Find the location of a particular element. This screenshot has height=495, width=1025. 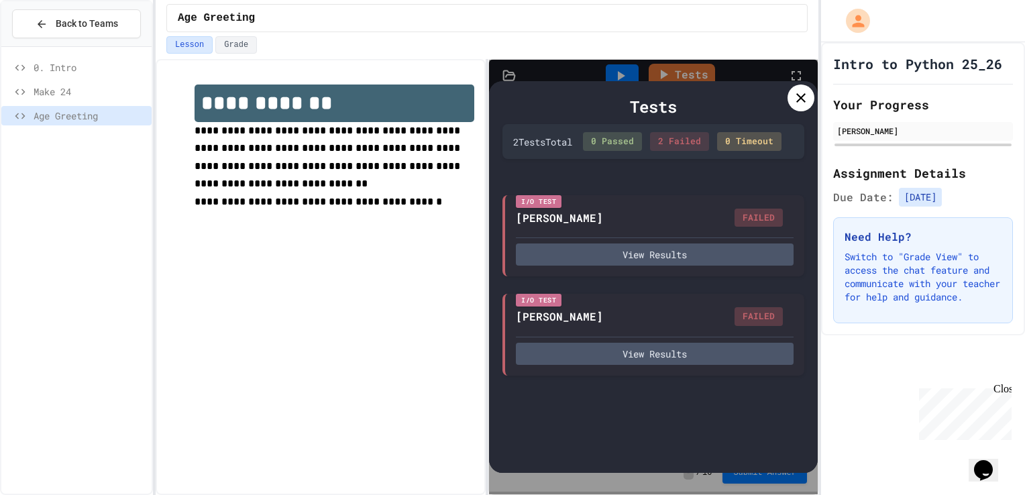

div: Chat with us now!Close is located at coordinates (49, 45).